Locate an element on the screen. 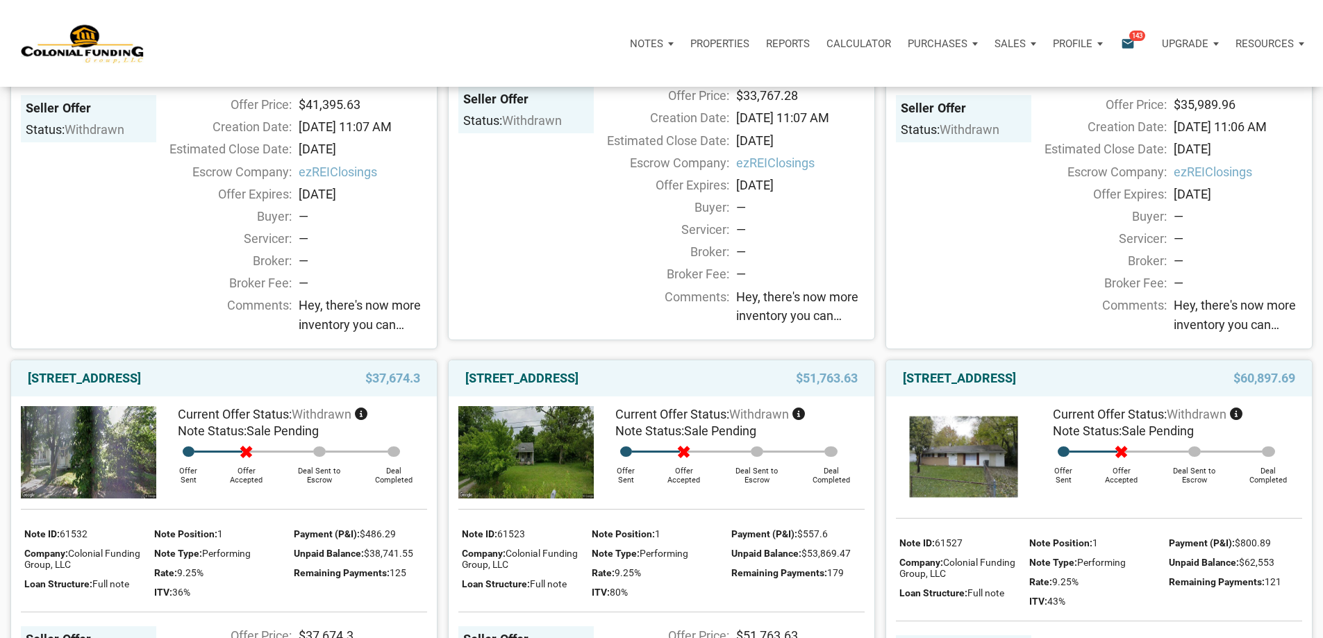 The image size is (1323, 638). span: Note ID: is located at coordinates (916, 543).